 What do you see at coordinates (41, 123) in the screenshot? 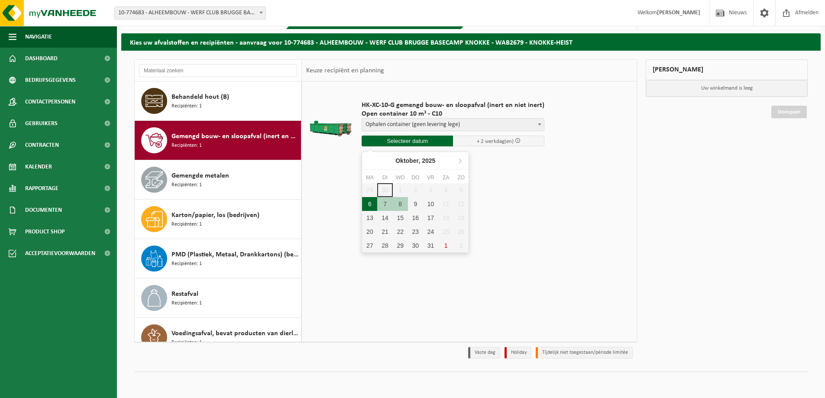
I see `span: Gebruikers` at bounding box center [41, 123].